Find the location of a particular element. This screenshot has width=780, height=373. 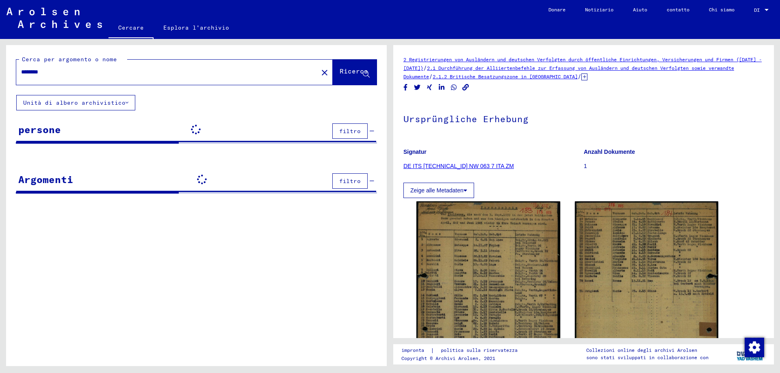

font: DI is located at coordinates (757, 10).